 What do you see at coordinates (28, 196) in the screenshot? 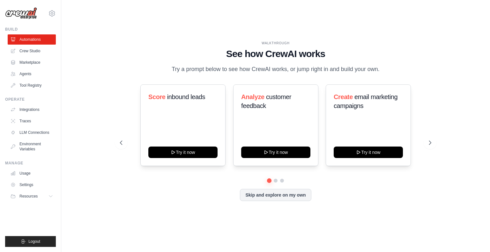
I see `span: Resources` at bounding box center [28, 196].